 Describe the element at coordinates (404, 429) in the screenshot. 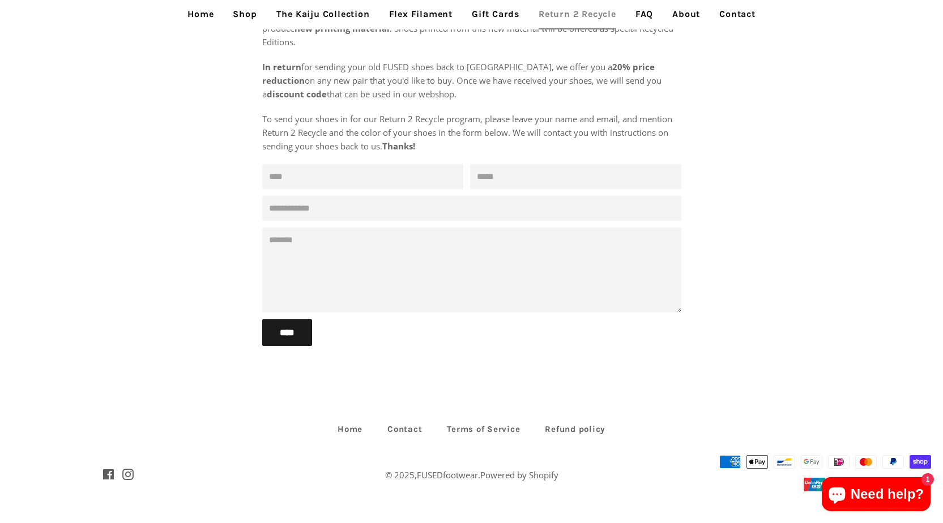

I see `a: Contact` at that location.